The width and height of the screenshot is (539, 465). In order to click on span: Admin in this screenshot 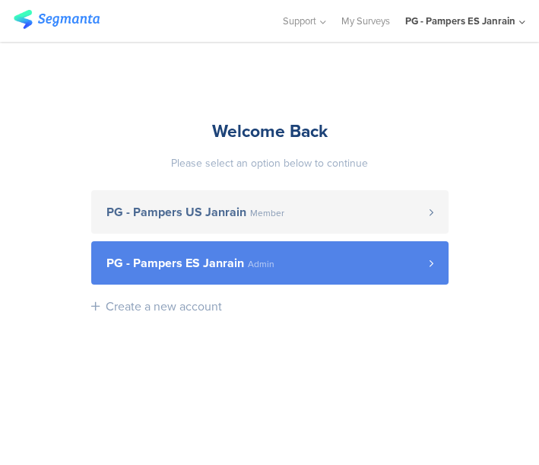, I will do `click(261, 264)`.